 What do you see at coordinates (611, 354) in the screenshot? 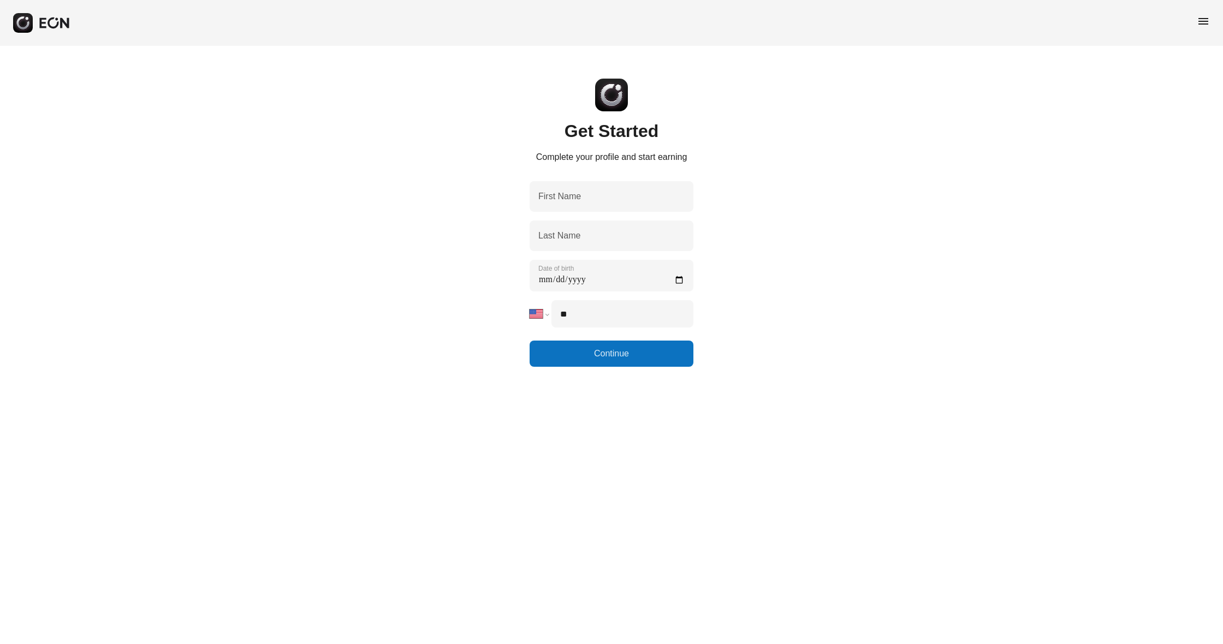
I see `button: Continue` at bounding box center [611, 354].